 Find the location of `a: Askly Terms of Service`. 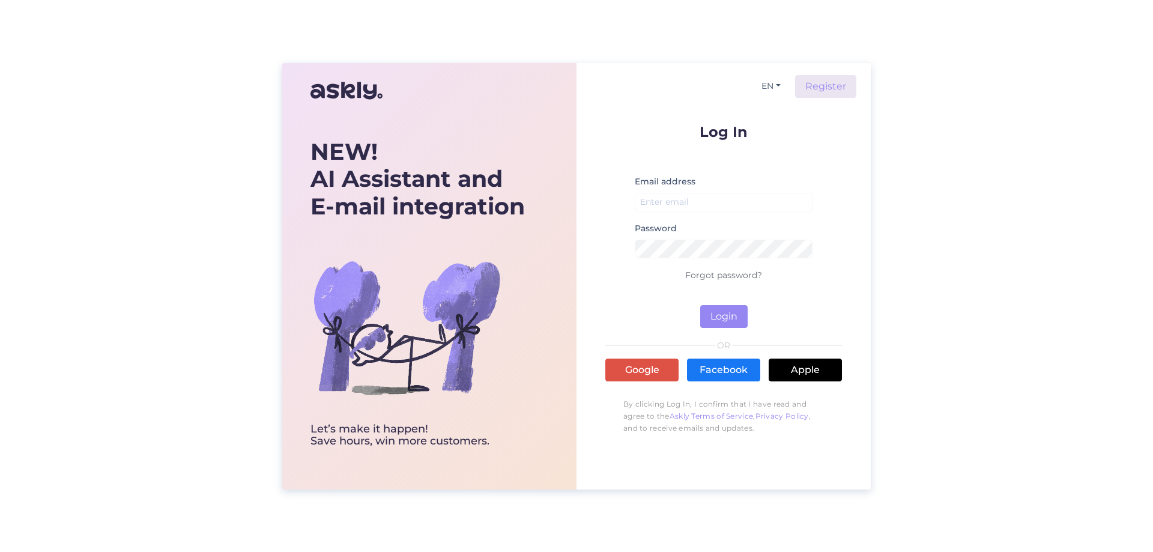

a: Askly Terms of Service is located at coordinates (712, 416).